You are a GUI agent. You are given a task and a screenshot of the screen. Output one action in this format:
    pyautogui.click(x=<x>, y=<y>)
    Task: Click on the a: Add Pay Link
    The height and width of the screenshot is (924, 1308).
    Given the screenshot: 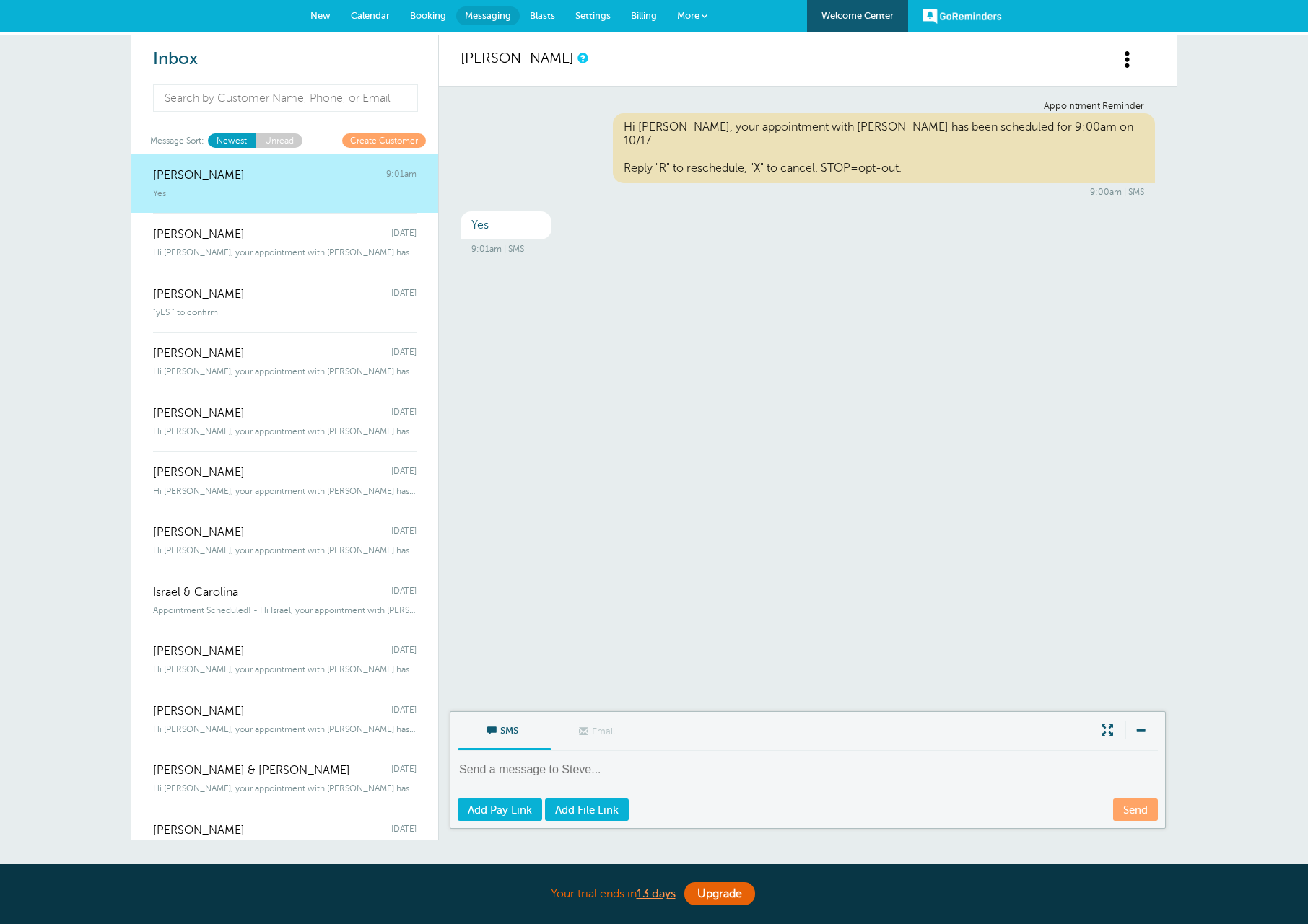 What is the action you would take?
    pyautogui.click(x=499, y=809)
    